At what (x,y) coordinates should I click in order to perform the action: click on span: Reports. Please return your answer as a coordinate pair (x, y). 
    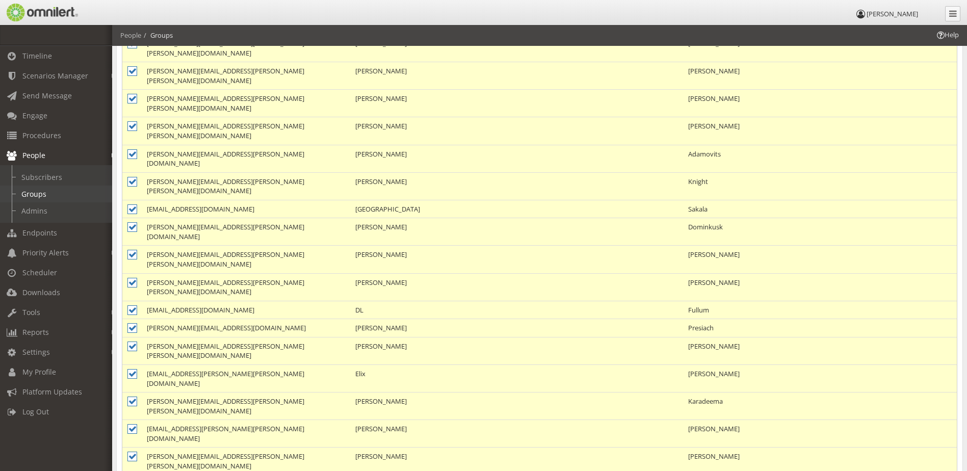
    Looking at the image, I should click on (36, 332).